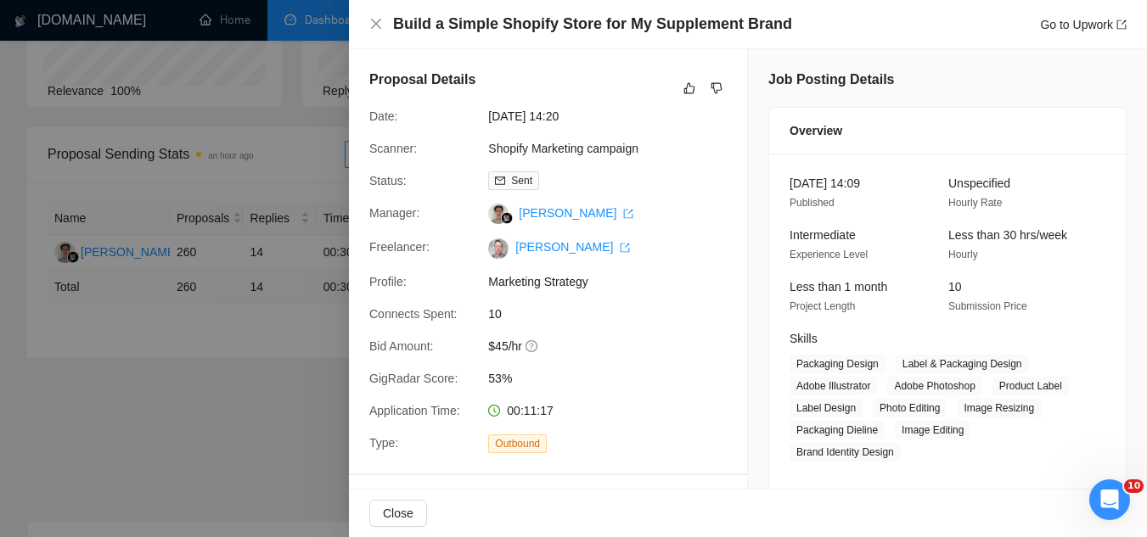 The image size is (1147, 537). What do you see at coordinates (822, 235) in the screenshot?
I see `span: Intermediate` at bounding box center [822, 235].